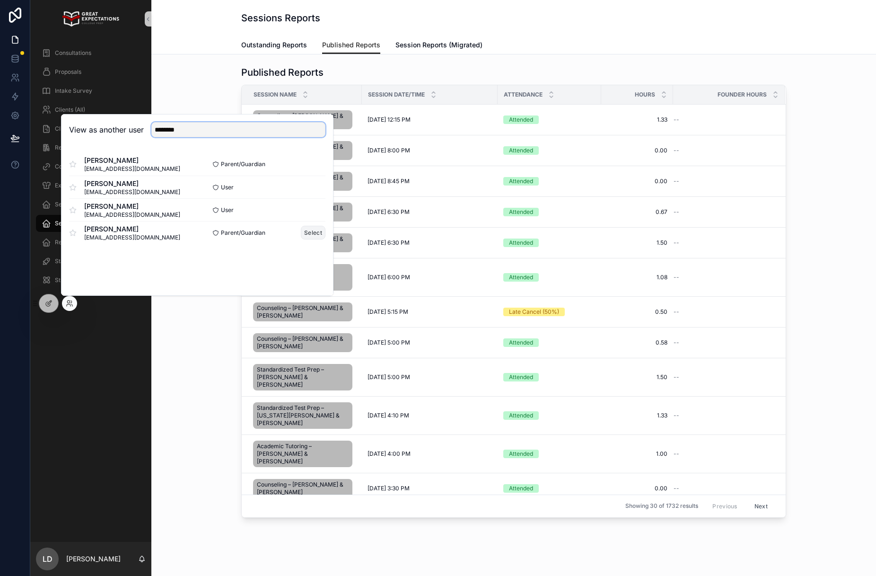  Describe the element at coordinates (91, 185) in the screenshot. I see `a: Extracurriculars` at that location.